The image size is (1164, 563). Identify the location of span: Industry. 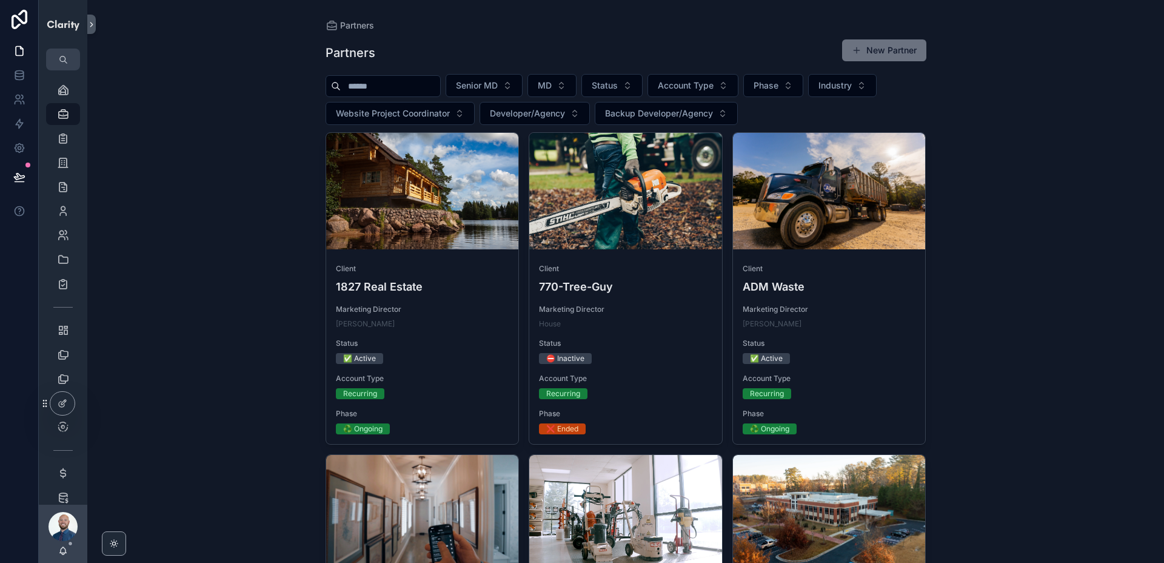
(835, 86).